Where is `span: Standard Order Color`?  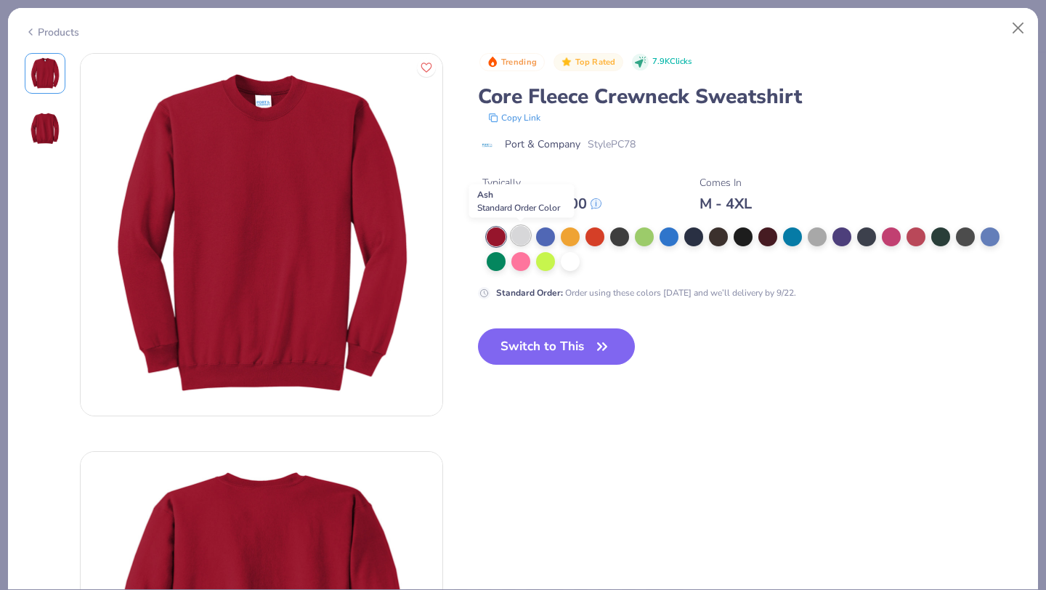
span: Standard Order Color is located at coordinates (518, 208).